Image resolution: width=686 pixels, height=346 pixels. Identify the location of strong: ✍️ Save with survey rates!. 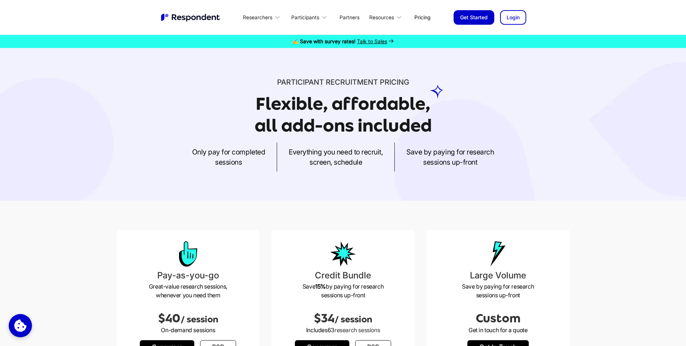
(324, 41).